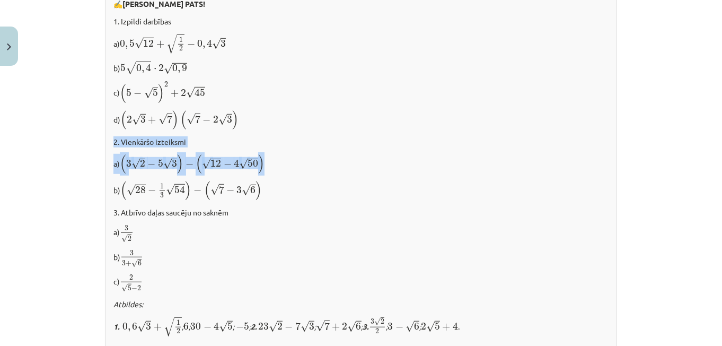 The image size is (722, 346). I want to click on span: 28, so click(140, 190).